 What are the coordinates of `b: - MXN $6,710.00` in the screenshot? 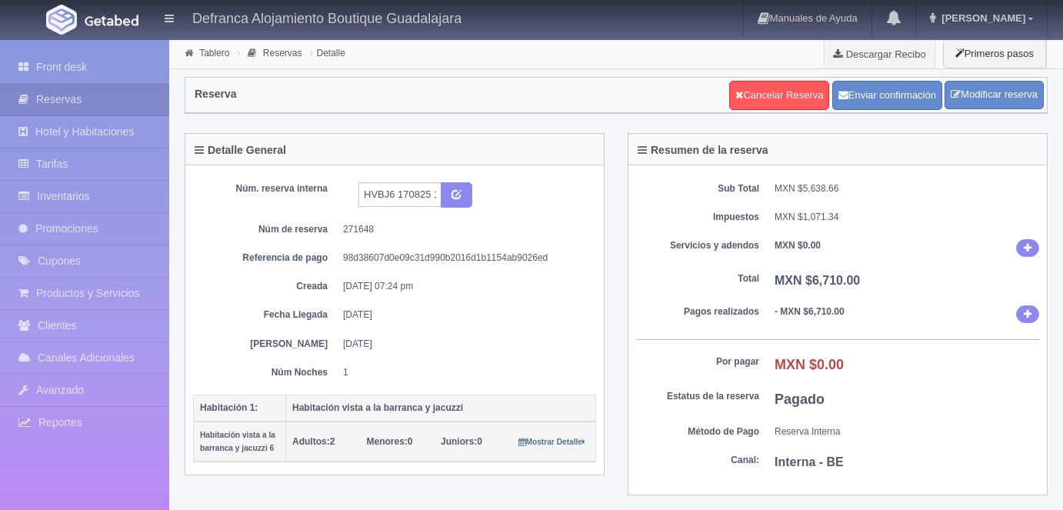 It's located at (809, 312).